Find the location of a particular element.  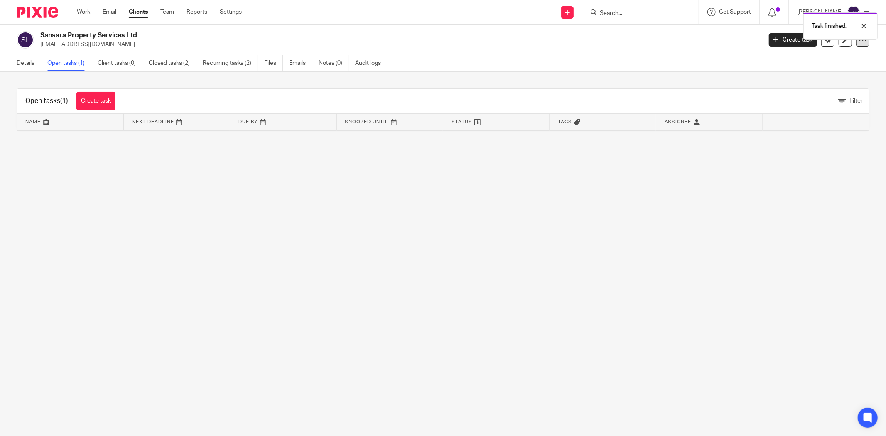

a: Files is located at coordinates (273, 63).